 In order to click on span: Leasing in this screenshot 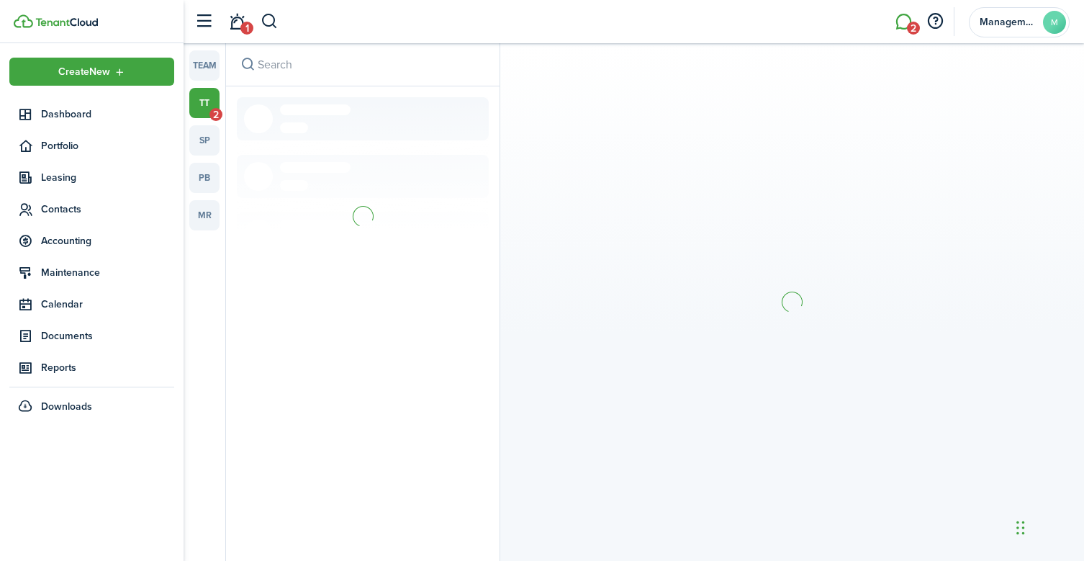, I will do `click(107, 177)`.